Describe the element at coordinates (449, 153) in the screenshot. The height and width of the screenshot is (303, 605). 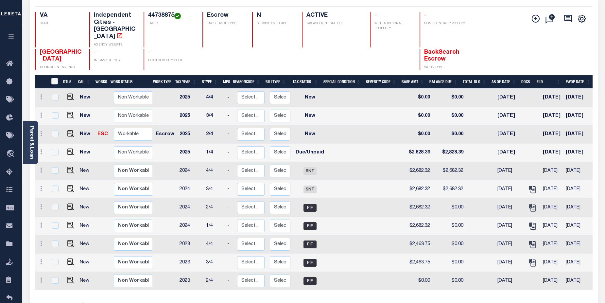
I see `td: $2,828.39` at that location.